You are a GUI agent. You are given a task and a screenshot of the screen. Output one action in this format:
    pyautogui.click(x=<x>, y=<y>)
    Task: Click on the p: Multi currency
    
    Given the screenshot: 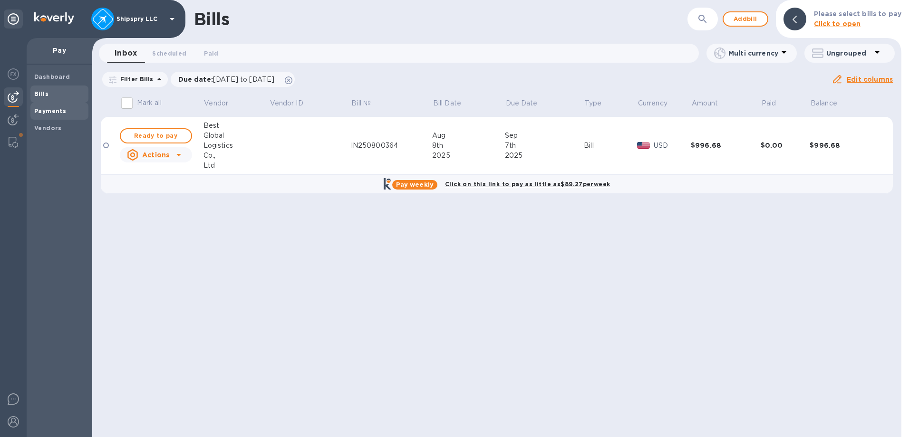 What is the action you would take?
    pyautogui.click(x=753, y=53)
    